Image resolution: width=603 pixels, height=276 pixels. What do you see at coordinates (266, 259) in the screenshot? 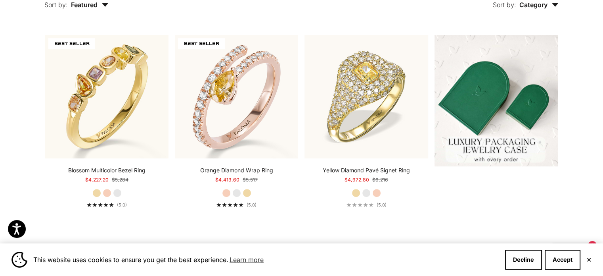
I see `span: This website uses cookies to ensure you get the best experience.` at bounding box center [266, 259].